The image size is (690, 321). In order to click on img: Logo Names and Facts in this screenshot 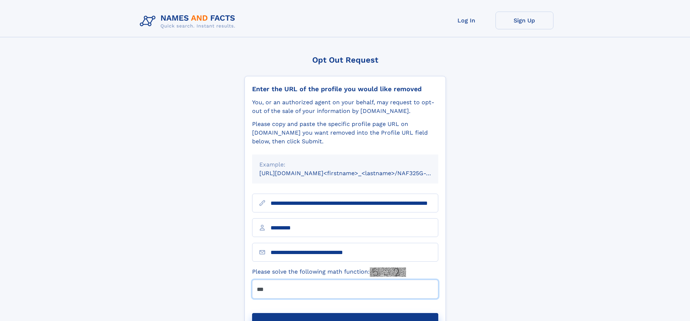, I will do `click(189, 21)`.